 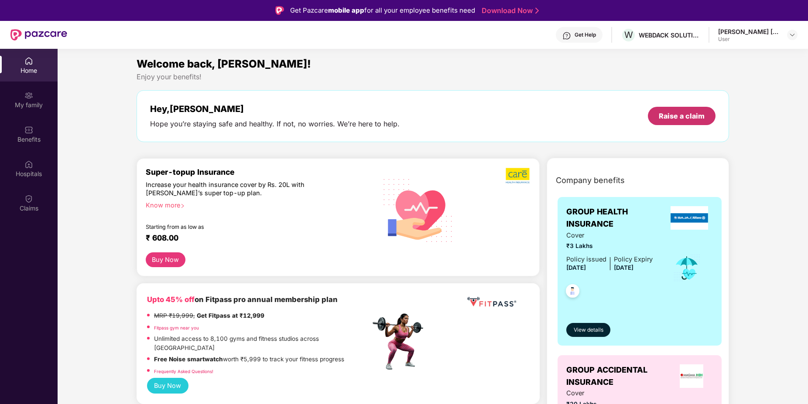 I want to click on img: svg+xml;base64,PHN2ZyB4bWxucz0iaHR0cDovL3d3dy53My5vcmcvMjAwMC9zdmciIHdpZHRoPSI0OC45NDMiIGhlaWdodD..., so click(x=572, y=292).